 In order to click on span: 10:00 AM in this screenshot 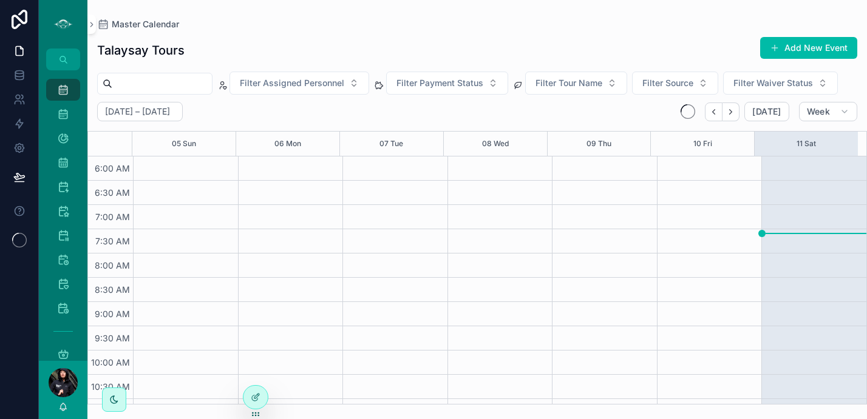, I will do `click(110, 362)`.